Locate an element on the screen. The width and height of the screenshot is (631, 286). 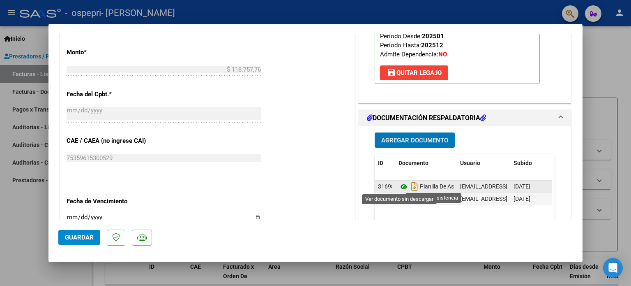
button: Guardar is located at coordinates (79, 237).